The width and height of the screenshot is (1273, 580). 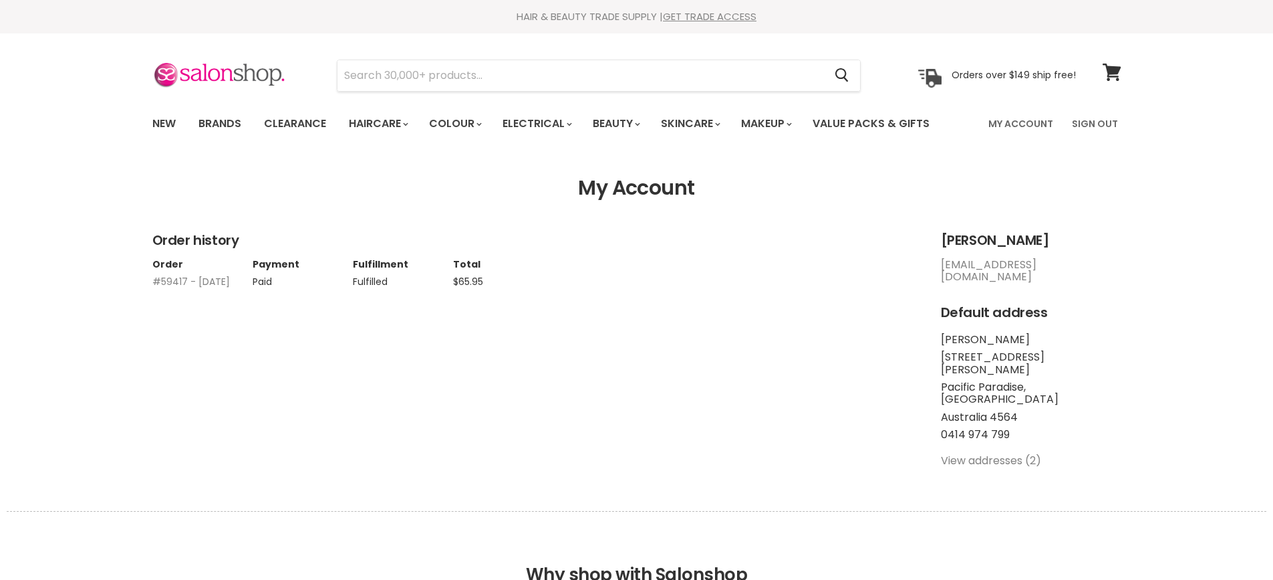 What do you see at coordinates (637, 124) in the screenshot?
I see `nav: Main` at bounding box center [637, 124].